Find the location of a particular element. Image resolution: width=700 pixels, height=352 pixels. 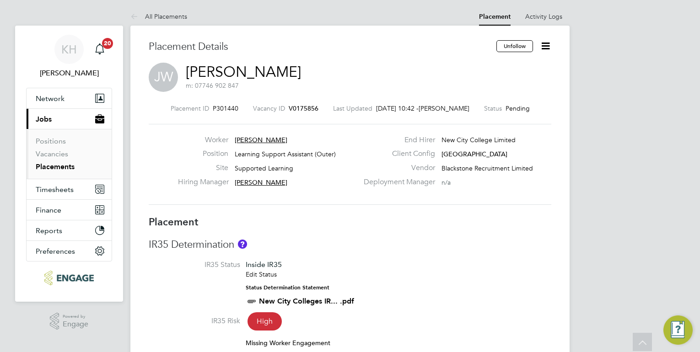

label: Status is located at coordinates (493, 108).